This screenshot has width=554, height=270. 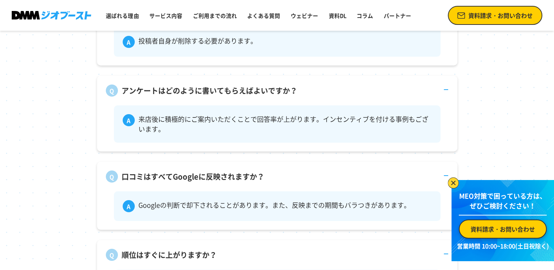 What do you see at coordinates (502, 246) in the screenshot?
I see `p: 営業時間 10:00~18:00(土日祝除く)` at bounding box center [502, 246].